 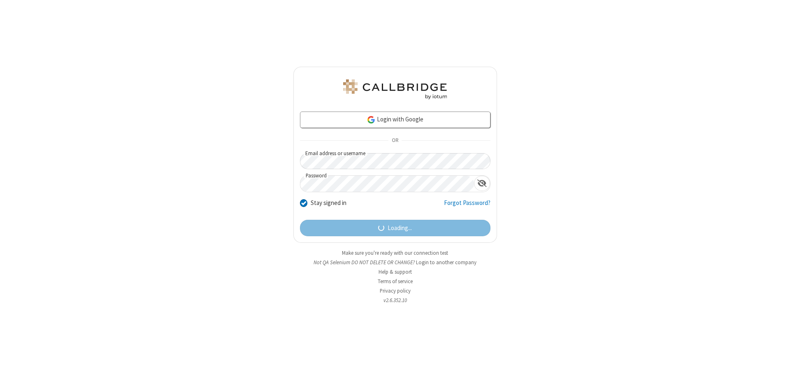 I want to click on label: Stay signed in, so click(x=328, y=203).